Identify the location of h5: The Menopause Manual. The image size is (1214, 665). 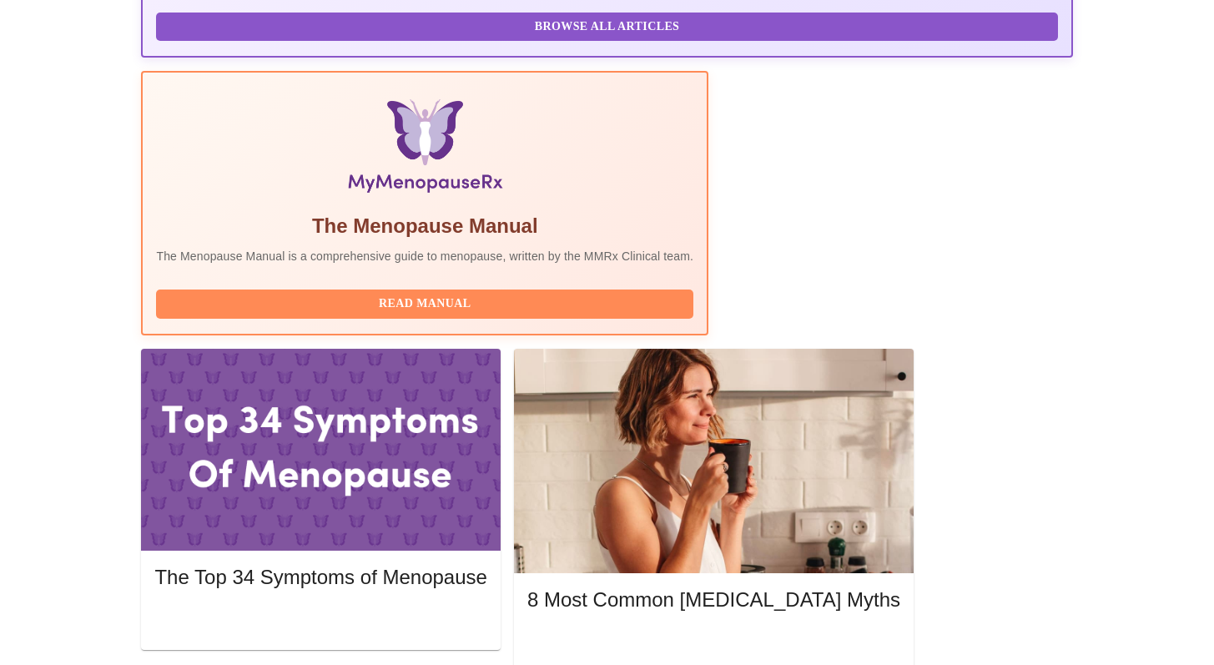
(425, 226).